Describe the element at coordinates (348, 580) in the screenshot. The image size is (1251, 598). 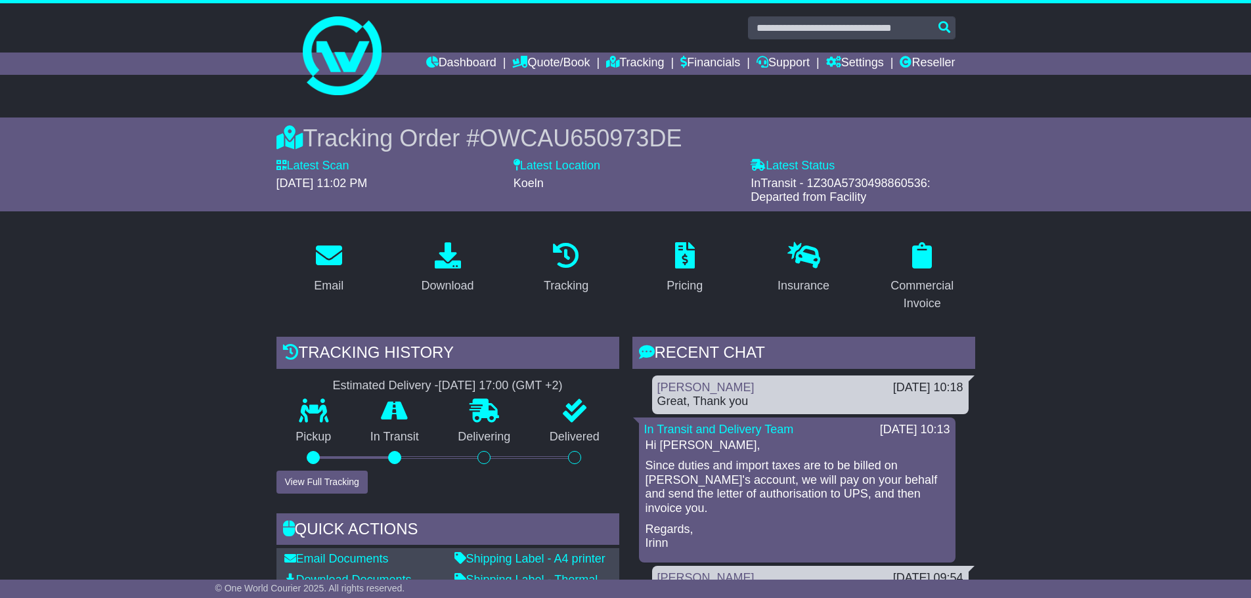
I see `a: Download Documents` at that location.